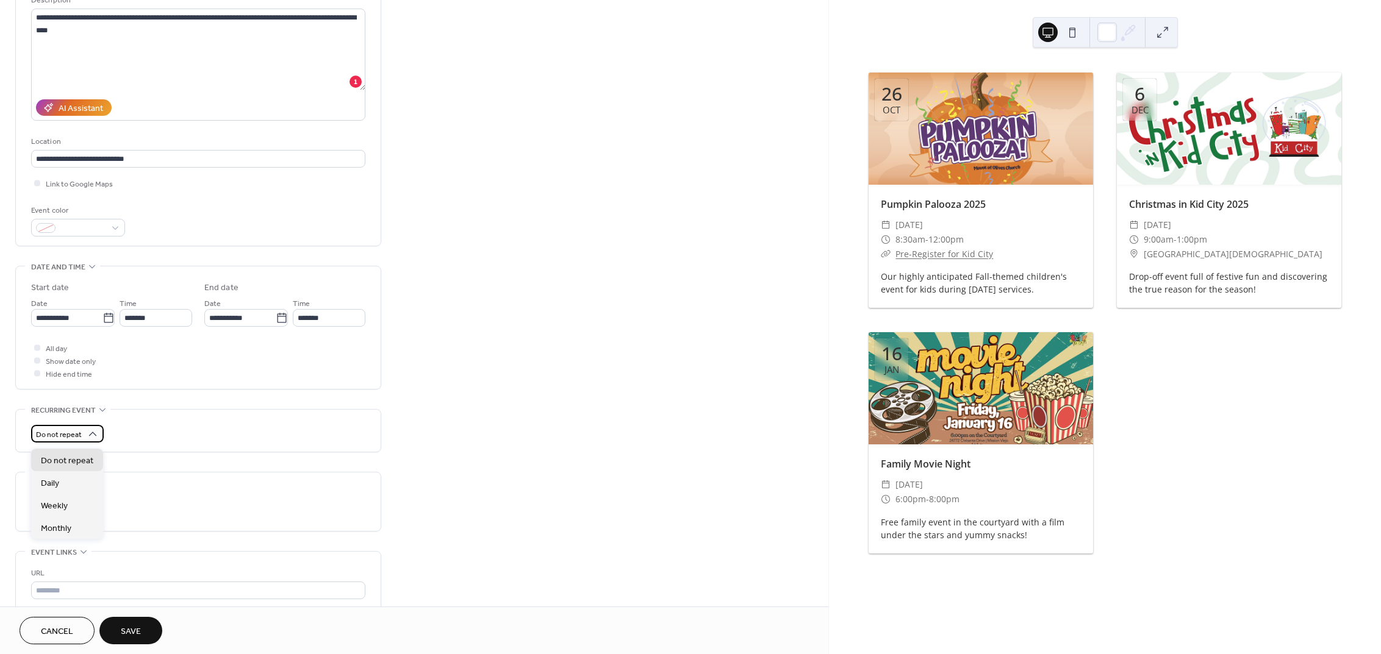  What do you see at coordinates (63, 411) in the screenshot?
I see `span: Recurring event` at bounding box center [63, 411].